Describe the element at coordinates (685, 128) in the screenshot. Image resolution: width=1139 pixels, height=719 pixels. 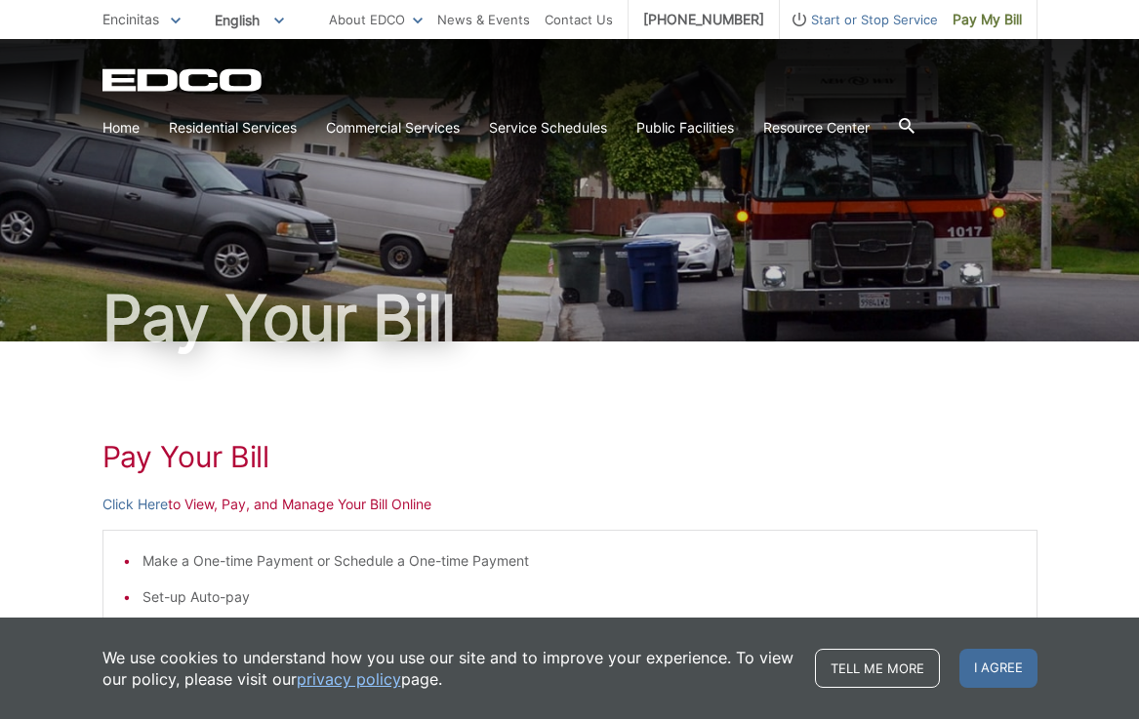
I see `a: Public Facilities` at that location.